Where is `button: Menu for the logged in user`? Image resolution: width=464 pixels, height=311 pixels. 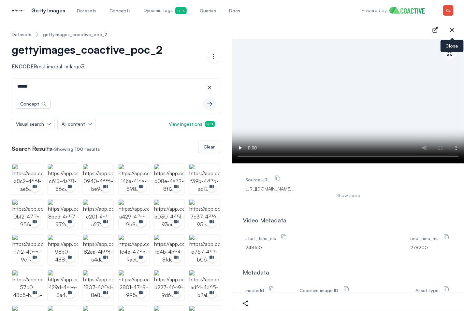 button: Menu for the logged in user is located at coordinates (449, 10).